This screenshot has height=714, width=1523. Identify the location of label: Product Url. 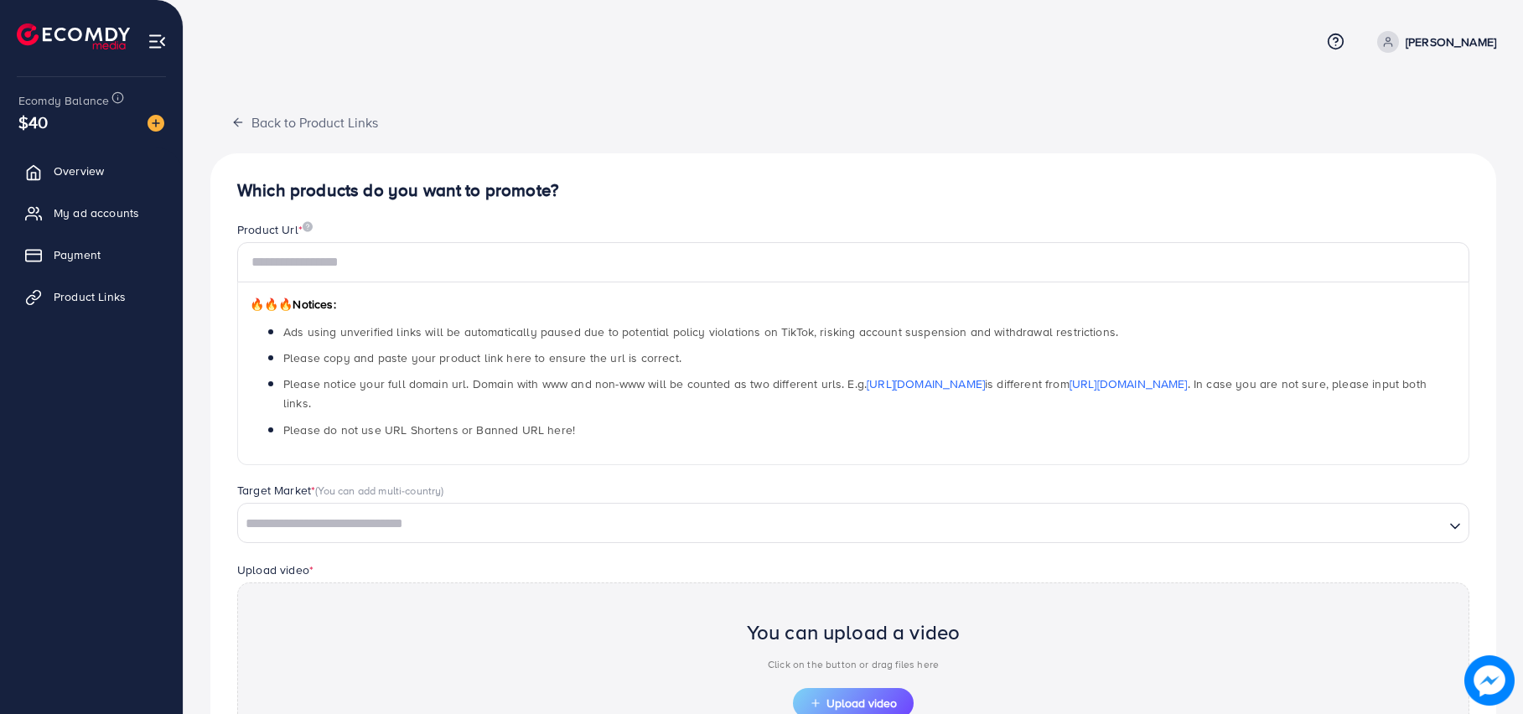
(275, 230).